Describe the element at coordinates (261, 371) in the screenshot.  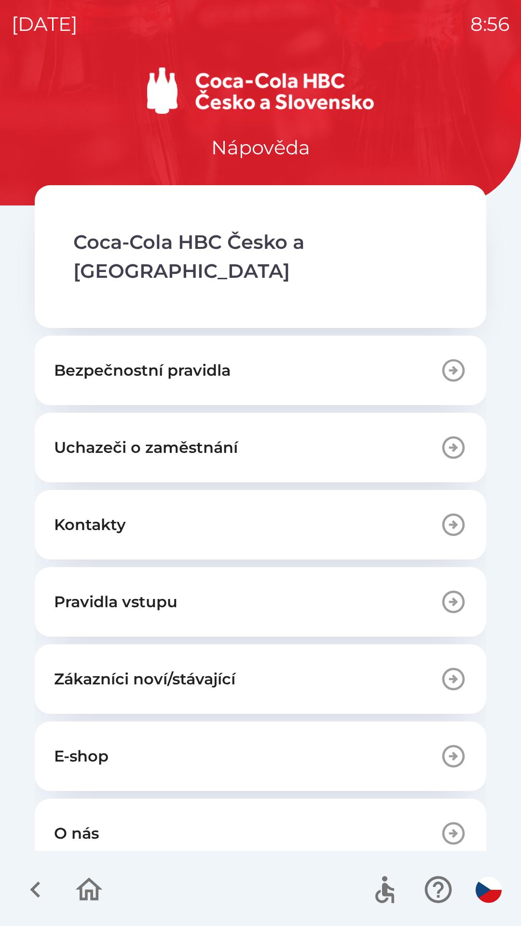
I see `button: Bezpečnostní pravidla` at that location.